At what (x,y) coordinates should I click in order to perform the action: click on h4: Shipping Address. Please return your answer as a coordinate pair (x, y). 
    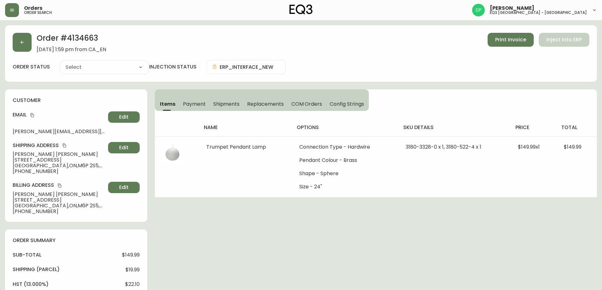
    Looking at the image, I should click on (59, 146).